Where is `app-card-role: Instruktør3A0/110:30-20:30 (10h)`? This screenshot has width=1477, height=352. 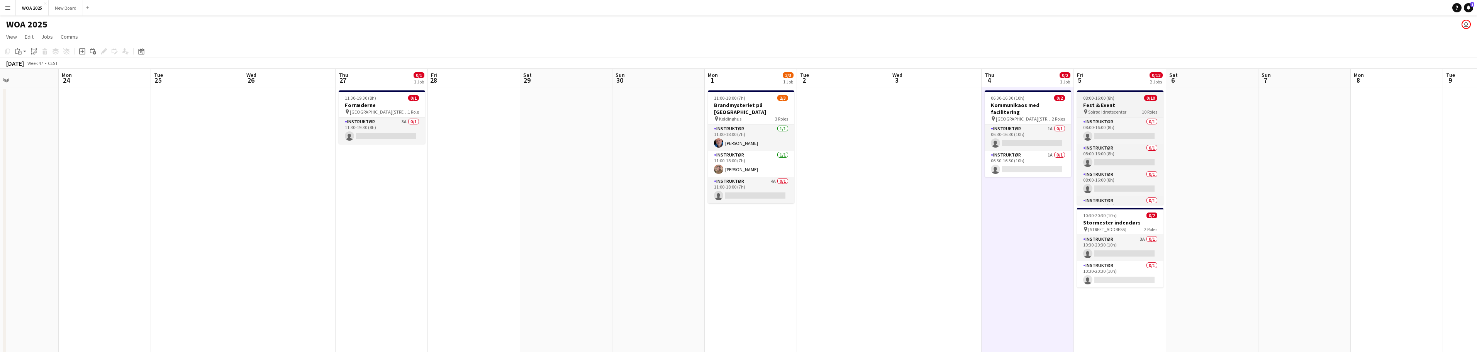 app-card-role: Instruktør3A0/110:30-20:30 (10h) is located at coordinates (1120, 248).